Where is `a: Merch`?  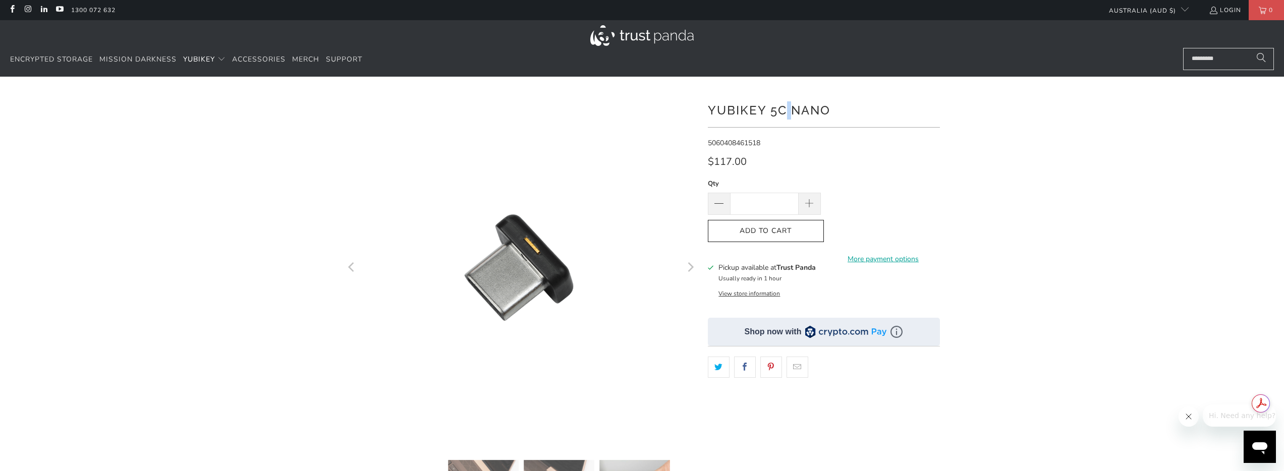 a: Merch is located at coordinates (306, 60).